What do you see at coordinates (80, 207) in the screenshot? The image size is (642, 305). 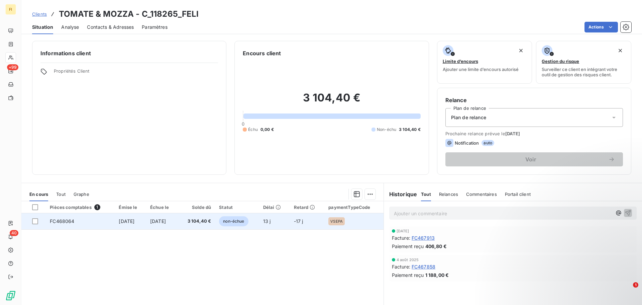 I see `div: Pièces comptables` at bounding box center [80, 207].